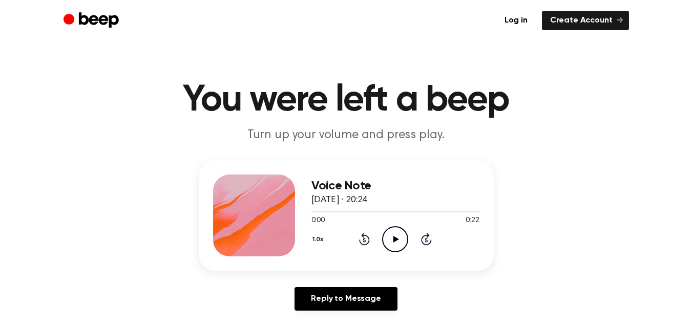  I want to click on h3: Voice Note, so click(396, 186).